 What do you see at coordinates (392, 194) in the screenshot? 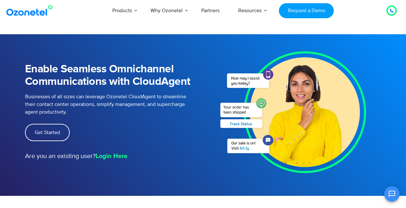
I see `button: Open chat` at bounding box center [392, 194].